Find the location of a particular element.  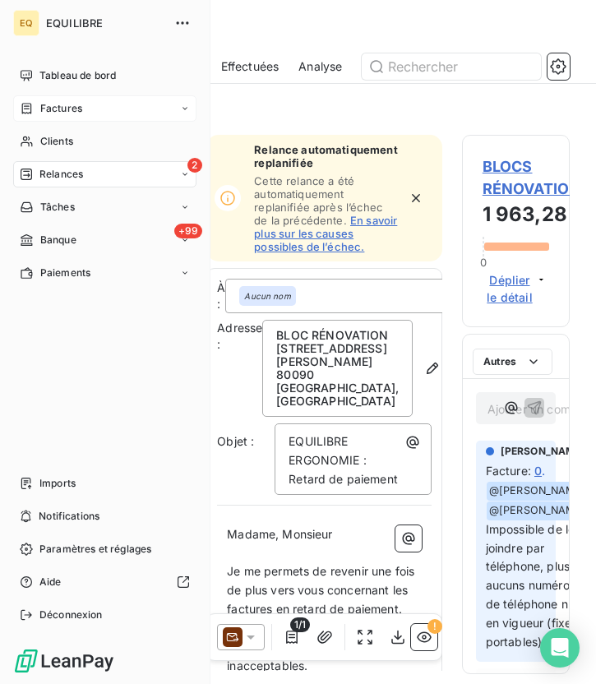

span: Factures is located at coordinates (61, 109).